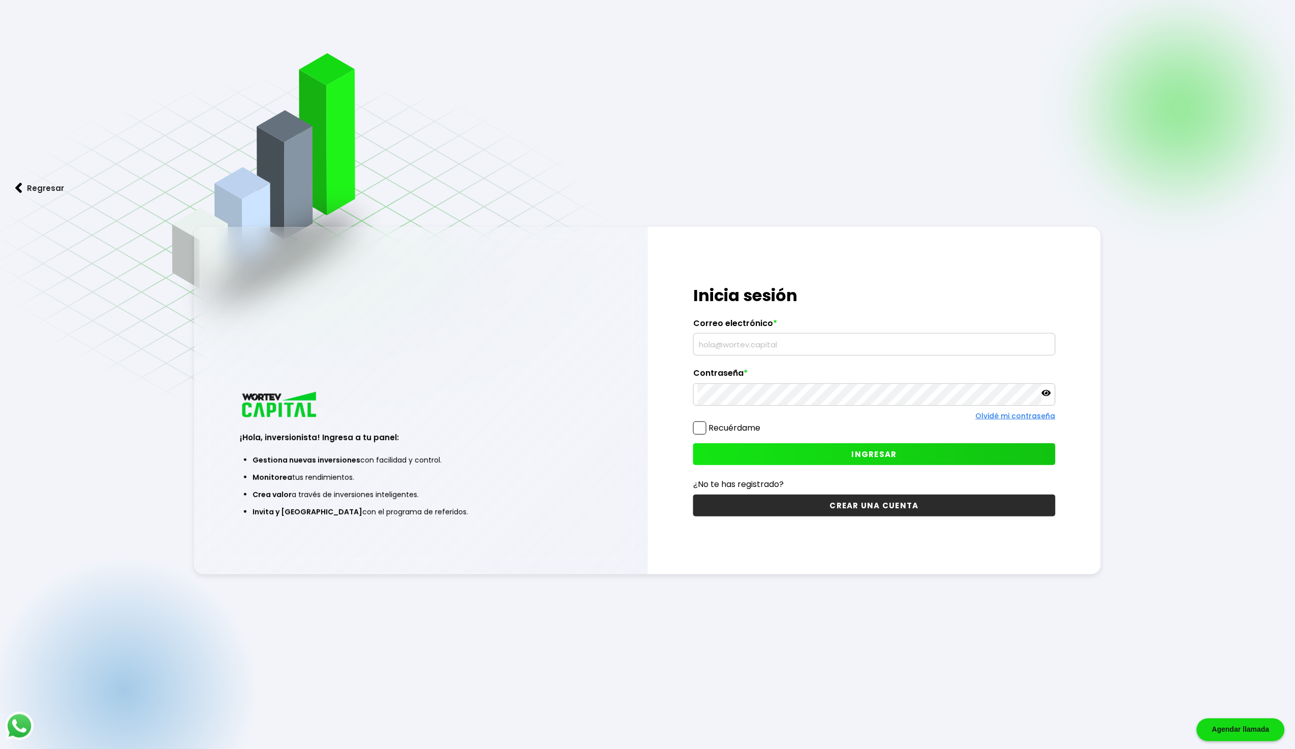 The height and width of the screenshot is (749, 1295). I want to click on span: Crea valor, so click(272, 495).